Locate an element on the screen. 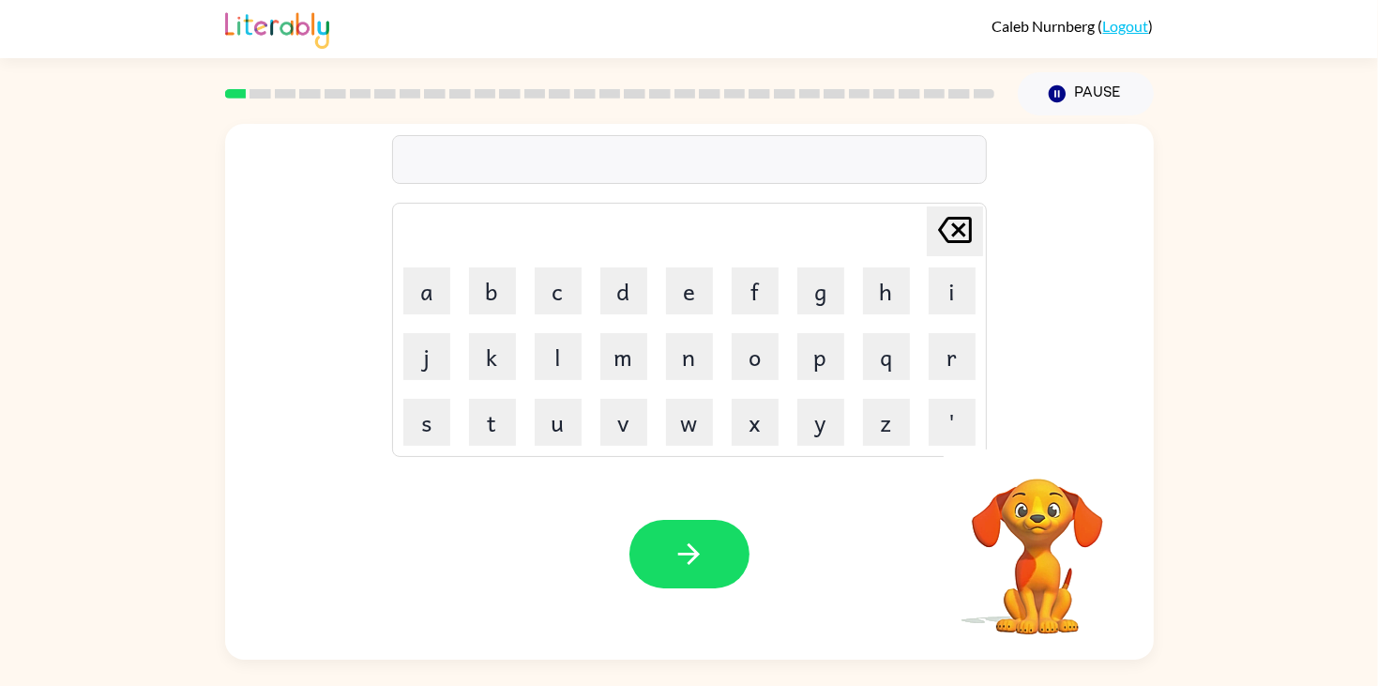  button: r is located at coordinates (952, 356).